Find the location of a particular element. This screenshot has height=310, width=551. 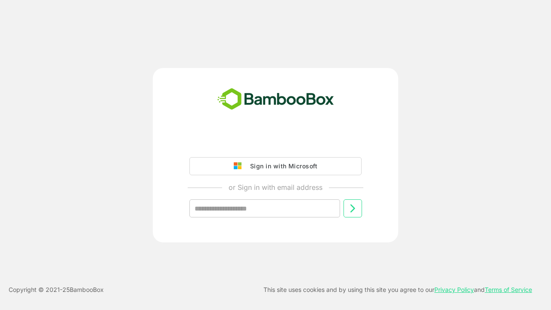

p: or Sign in with email address is located at coordinates (276, 187).